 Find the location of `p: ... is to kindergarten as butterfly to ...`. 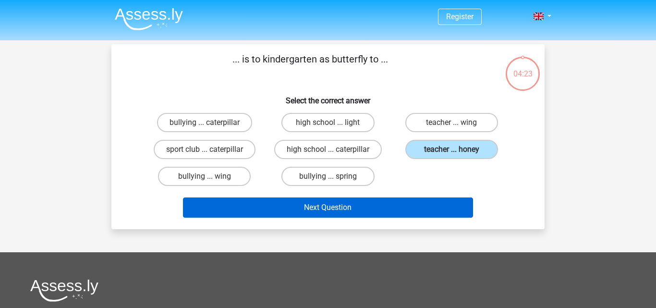

p: ... is to kindergarten as butterfly to ... is located at coordinates (310, 66).